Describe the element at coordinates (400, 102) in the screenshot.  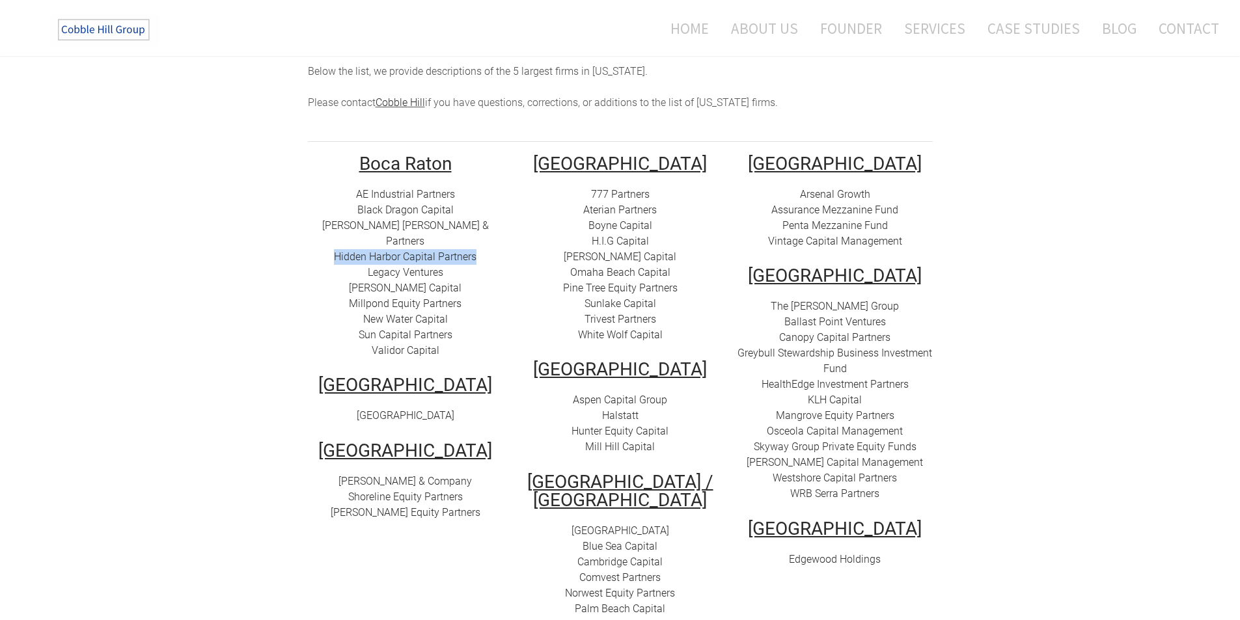
I see `a: Cobble Hill` at that location.